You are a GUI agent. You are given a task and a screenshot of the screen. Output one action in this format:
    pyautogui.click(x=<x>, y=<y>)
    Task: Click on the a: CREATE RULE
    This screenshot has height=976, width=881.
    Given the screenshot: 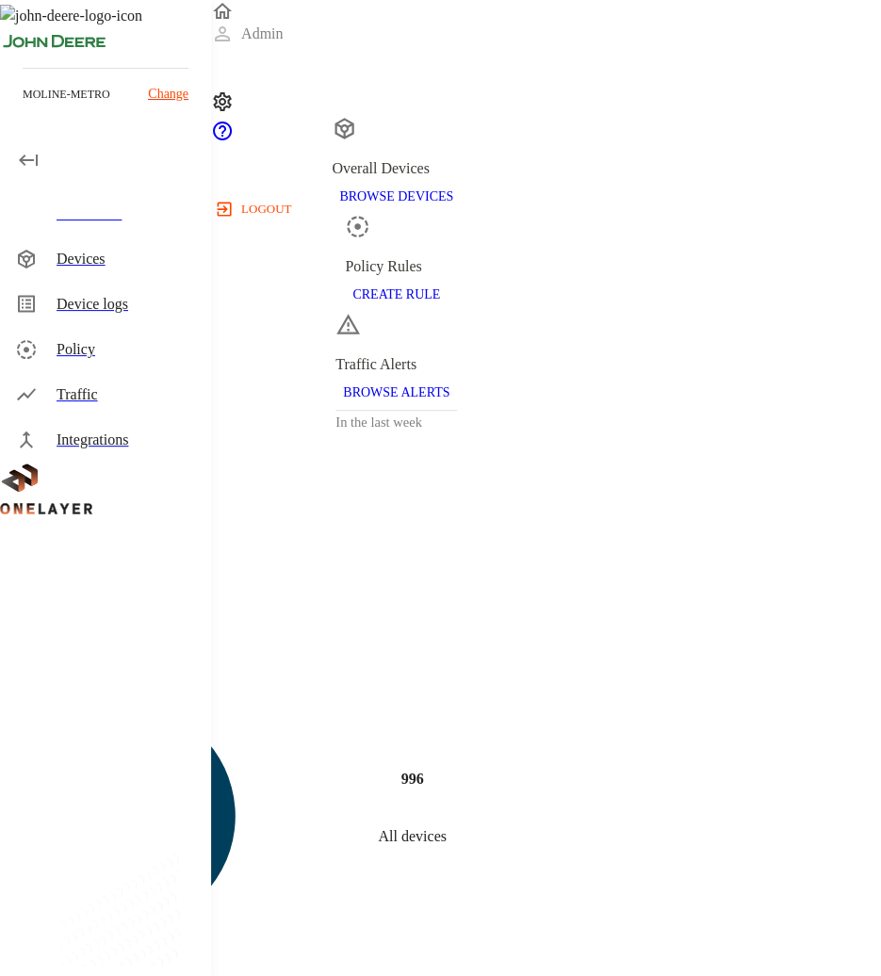 What is the action you would take?
    pyautogui.click(x=396, y=293)
    